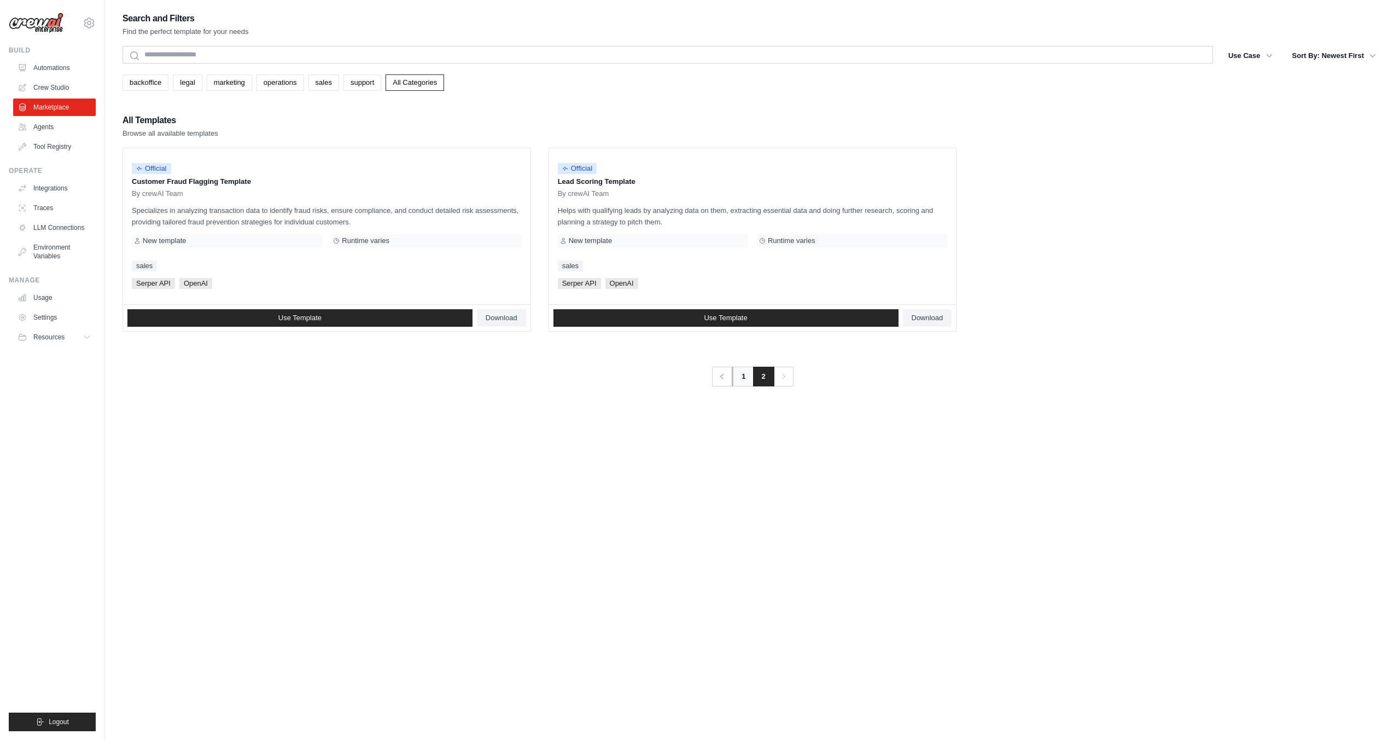 This screenshot has height=740, width=1400. What do you see at coordinates (59, 722) in the screenshot?
I see `span: Logout` at bounding box center [59, 722].